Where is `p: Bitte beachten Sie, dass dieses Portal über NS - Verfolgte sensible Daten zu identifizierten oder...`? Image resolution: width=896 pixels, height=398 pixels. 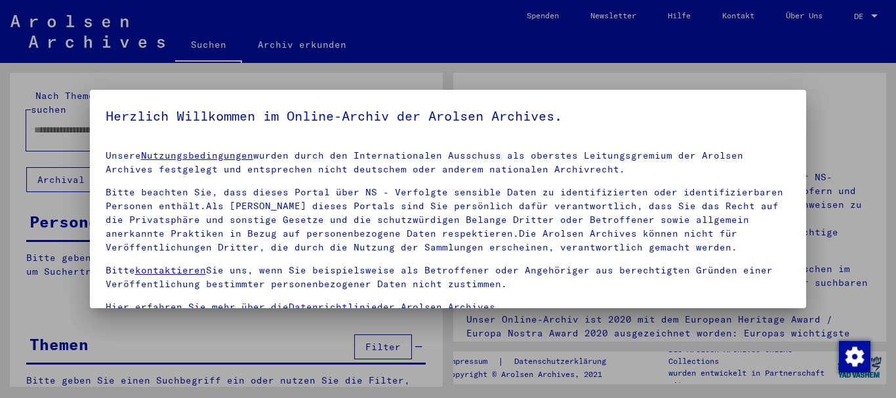 p: Bitte beachten Sie, dass dieses Portal über NS - Verfolgte sensible Daten zu identifizierten oder... is located at coordinates (448, 220).